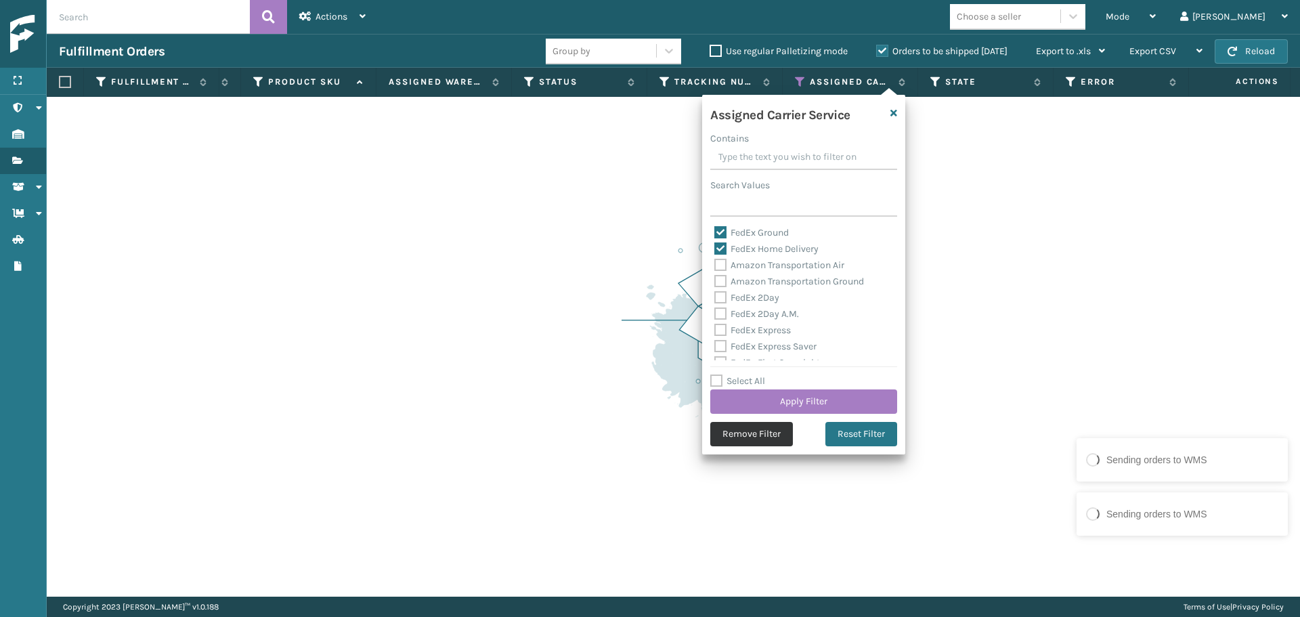 This screenshot has height=617, width=1300. Describe the element at coordinates (804, 402) in the screenshot. I see `button: Apply Filter` at that location.